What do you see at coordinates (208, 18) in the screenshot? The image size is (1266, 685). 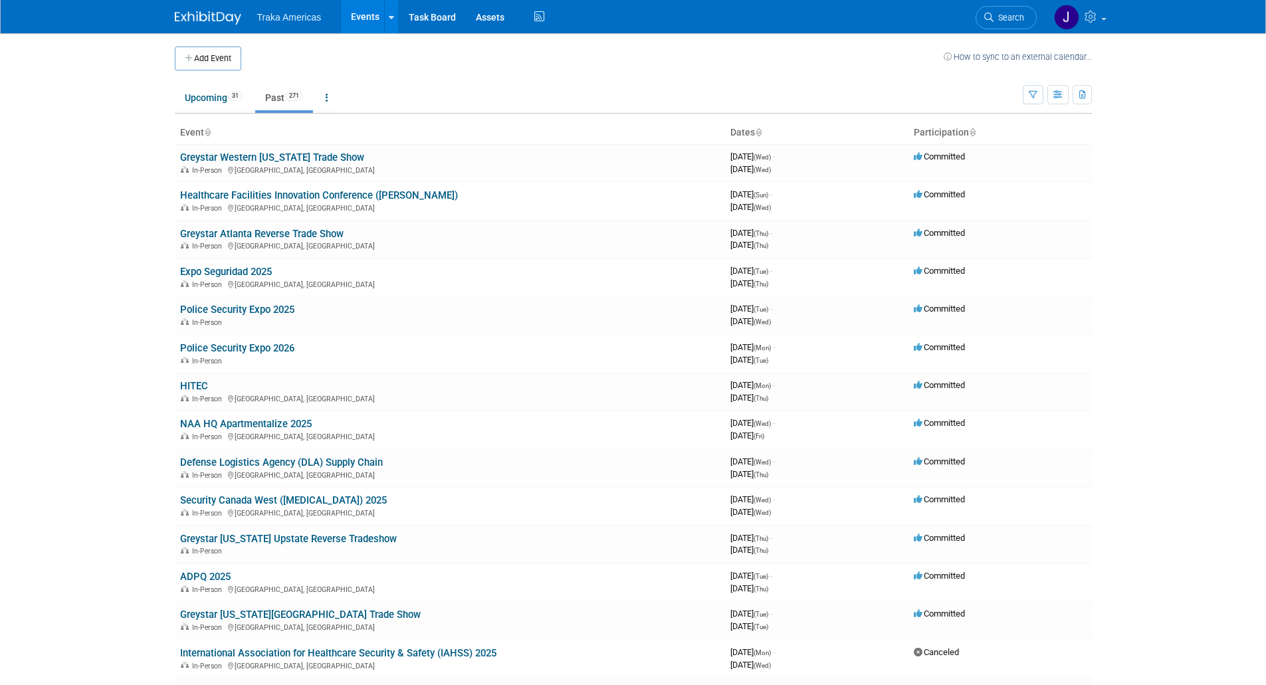 I see `img: ExhibitDay` at bounding box center [208, 18].